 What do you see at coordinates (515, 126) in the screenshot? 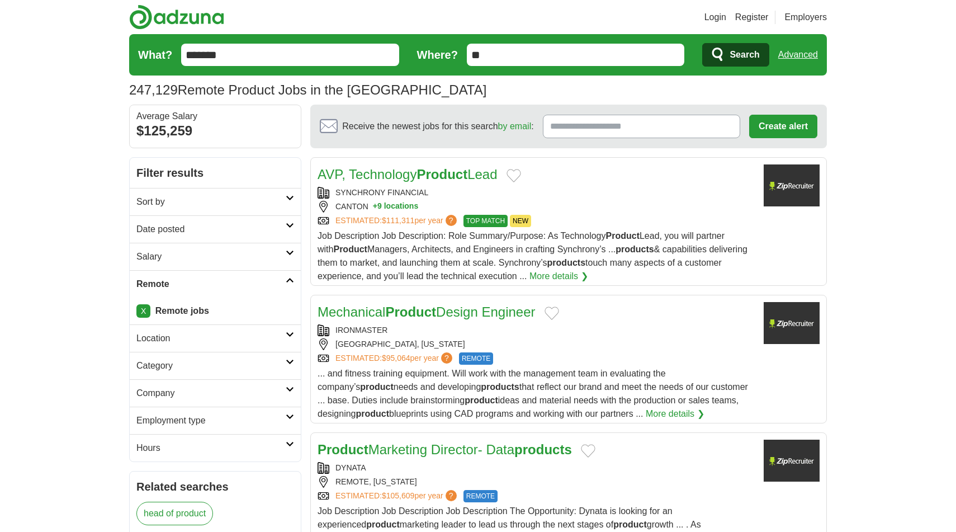
I see `a: by email` at bounding box center [515, 126].